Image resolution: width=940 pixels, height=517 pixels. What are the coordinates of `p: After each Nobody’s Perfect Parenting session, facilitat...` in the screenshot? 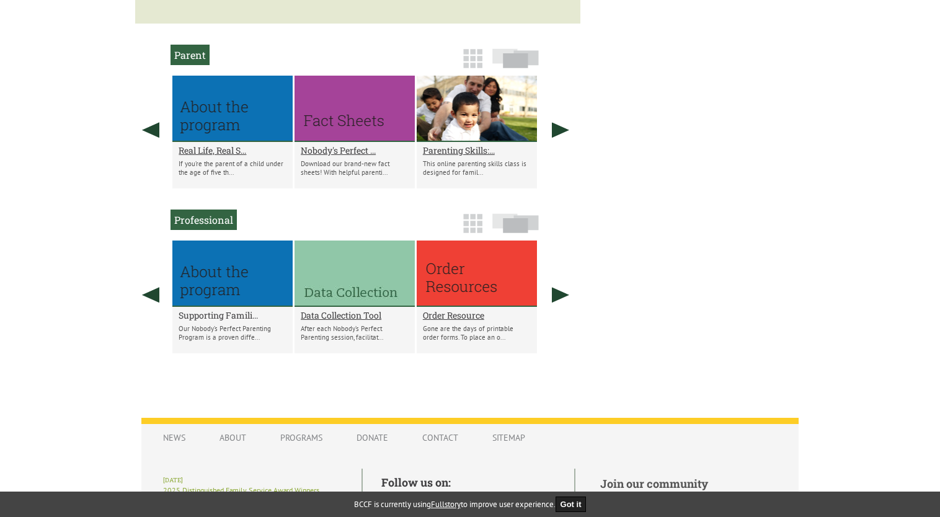 It's located at (355, 333).